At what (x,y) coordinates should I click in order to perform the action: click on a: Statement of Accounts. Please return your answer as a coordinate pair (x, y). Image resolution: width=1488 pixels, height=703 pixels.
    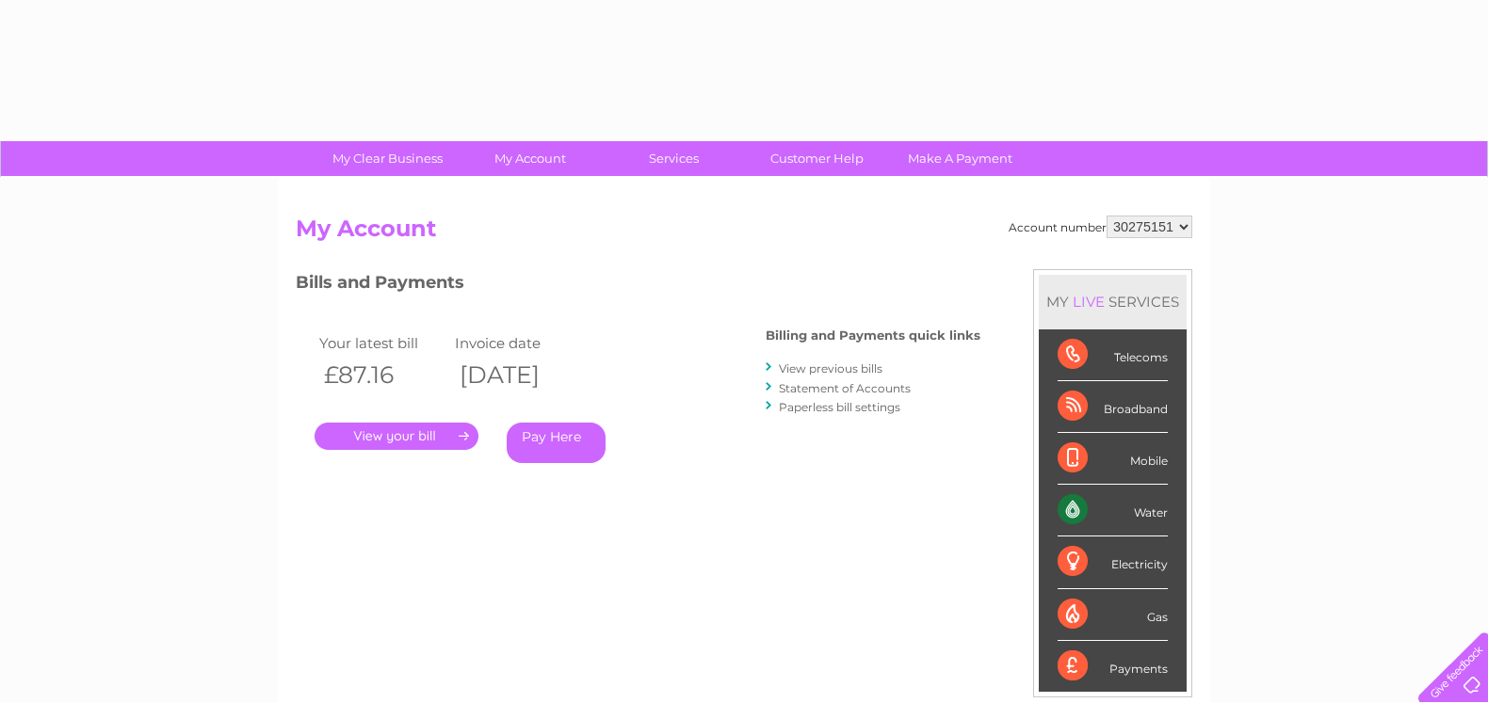
    Looking at the image, I should click on (845, 388).